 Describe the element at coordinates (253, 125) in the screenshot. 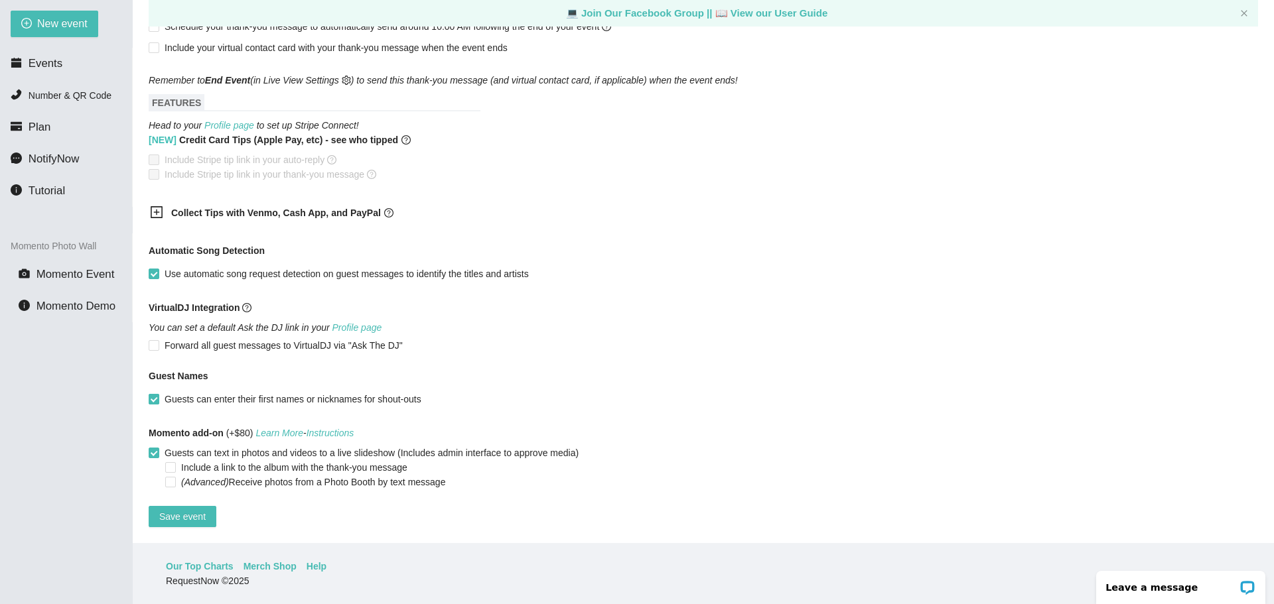

I see `i: Head to your to set up Stripe Connect!` at that location.